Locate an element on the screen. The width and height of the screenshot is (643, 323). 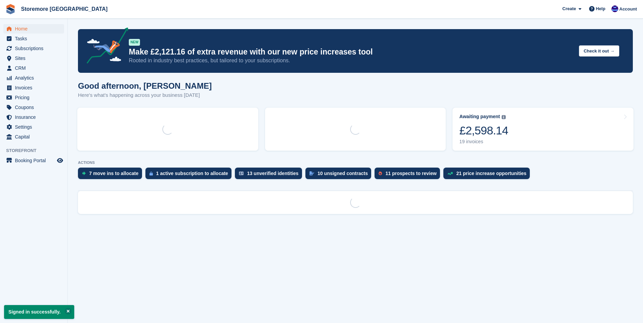
a: 1 active subscription to allocate is located at coordinates (190, 175).